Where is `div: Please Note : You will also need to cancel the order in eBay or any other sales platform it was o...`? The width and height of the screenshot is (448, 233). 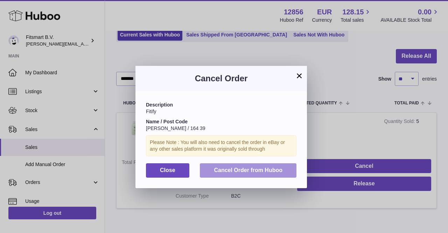 div: Please Note : You will also need to cancel the order in eBay or any other sales platform it was o... is located at coordinates (221, 145).